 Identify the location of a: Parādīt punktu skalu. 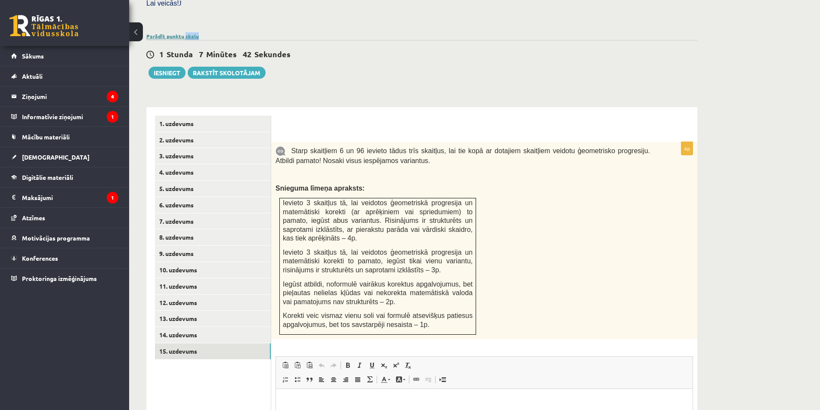
(173, 36).